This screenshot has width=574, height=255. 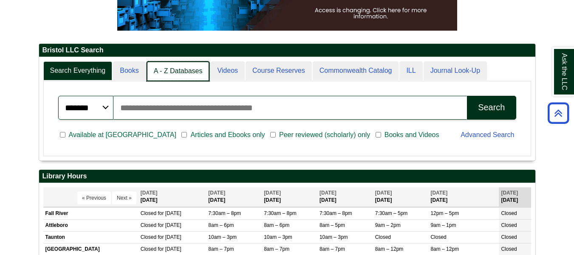 What do you see at coordinates (91, 225) in the screenshot?
I see `td: Attleboro` at bounding box center [91, 225].